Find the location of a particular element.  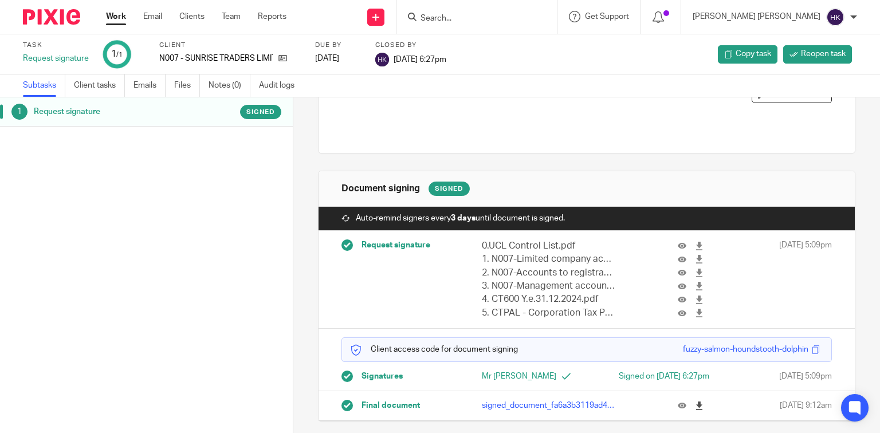

div: Request signature is located at coordinates (56, 58).